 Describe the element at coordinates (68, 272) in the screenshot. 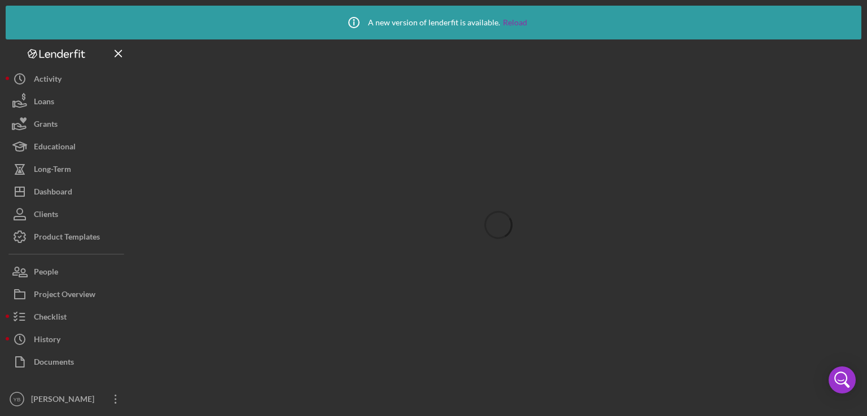

I see `a: People` at that location.